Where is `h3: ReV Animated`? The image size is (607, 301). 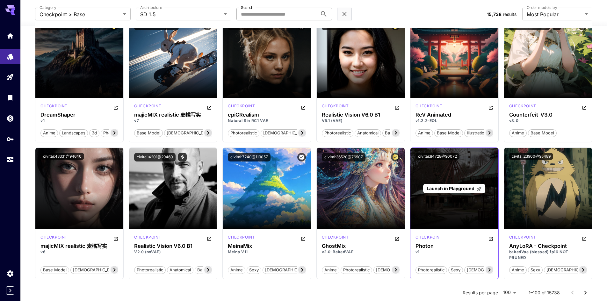 h3: ReV Animated is located at coordinates (455, 115).